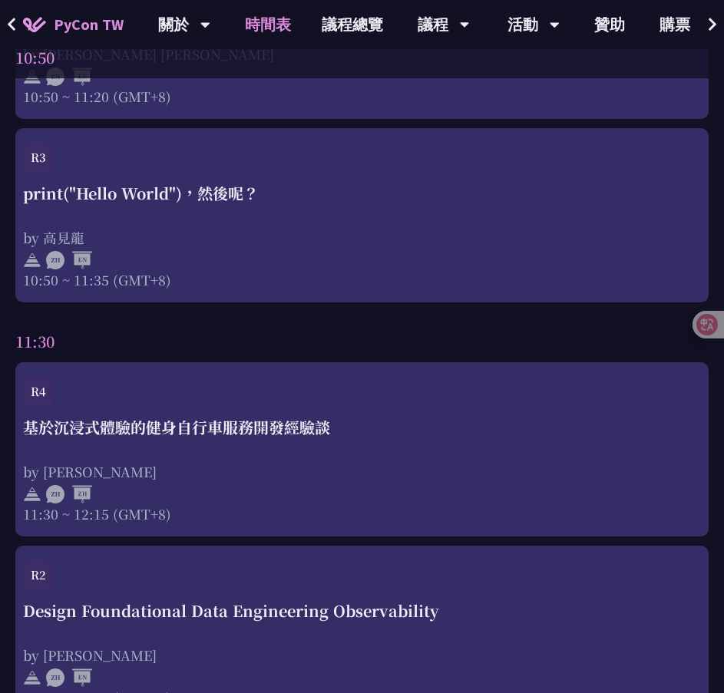 Image resolution: width=724 pixels, height=693 pixels. I want to click on div: 10:50 ~ 11:20 (GMT+8), so click(362, 96).